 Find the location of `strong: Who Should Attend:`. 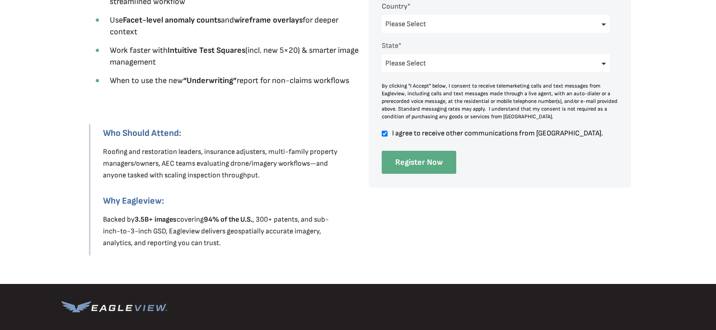

strong: Who Should Attend: is located at coordinates (142, 133).